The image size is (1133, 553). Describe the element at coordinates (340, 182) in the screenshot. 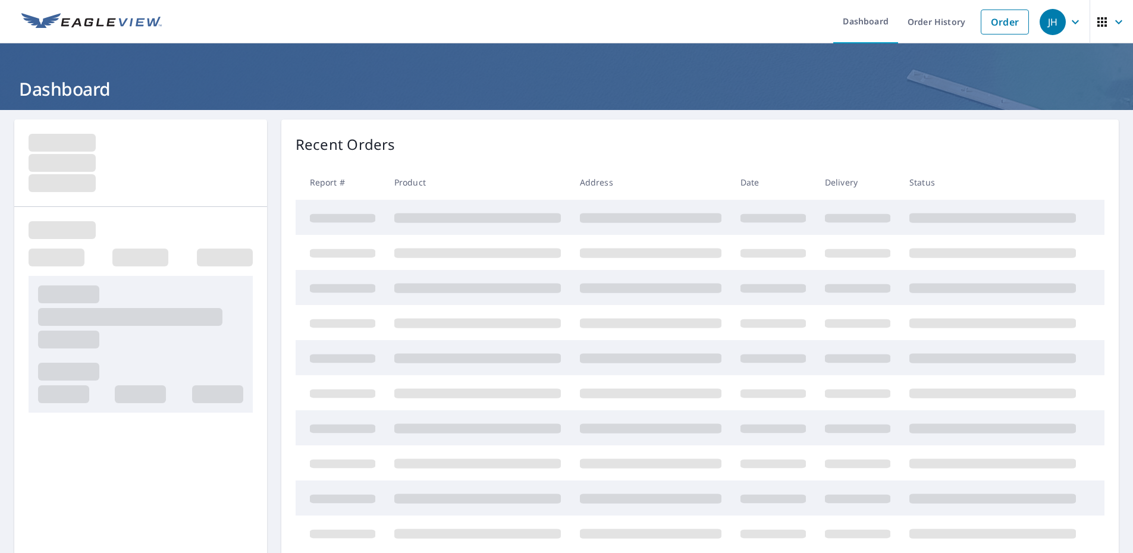

I see `th: Report #` at that location.